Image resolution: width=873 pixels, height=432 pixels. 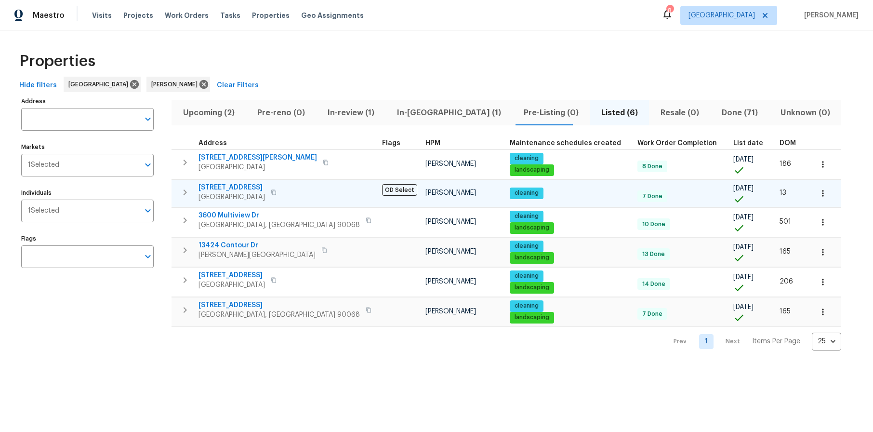 I want to click on a: Goto page 1, so click(x=706, y=341).